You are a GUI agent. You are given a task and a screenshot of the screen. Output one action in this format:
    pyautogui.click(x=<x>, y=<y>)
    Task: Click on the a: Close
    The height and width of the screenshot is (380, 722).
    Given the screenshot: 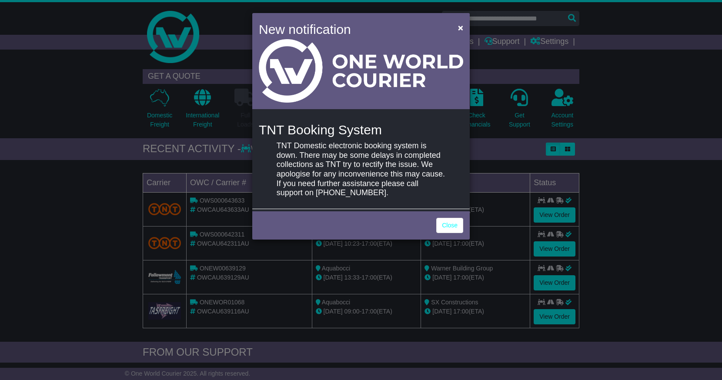 What is the action you would take?
    pyautogui.click(x=450, y=225)
    